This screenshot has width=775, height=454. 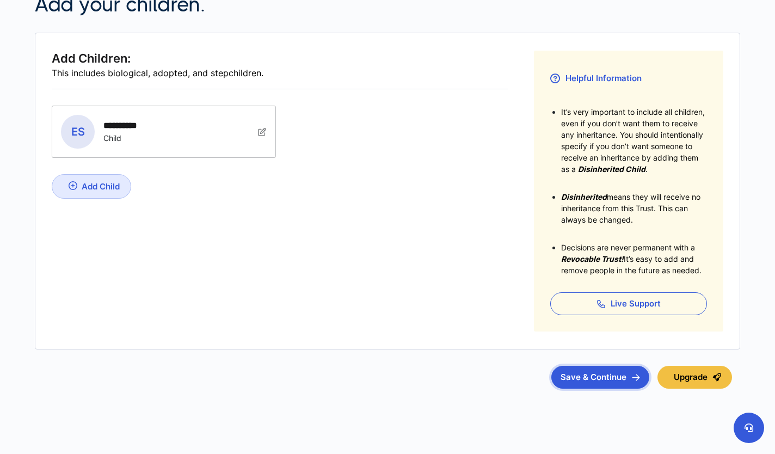 I want to click on span: means they will receive no inheritance from this Trust. This can always be changed., so click(x=630, y=208).